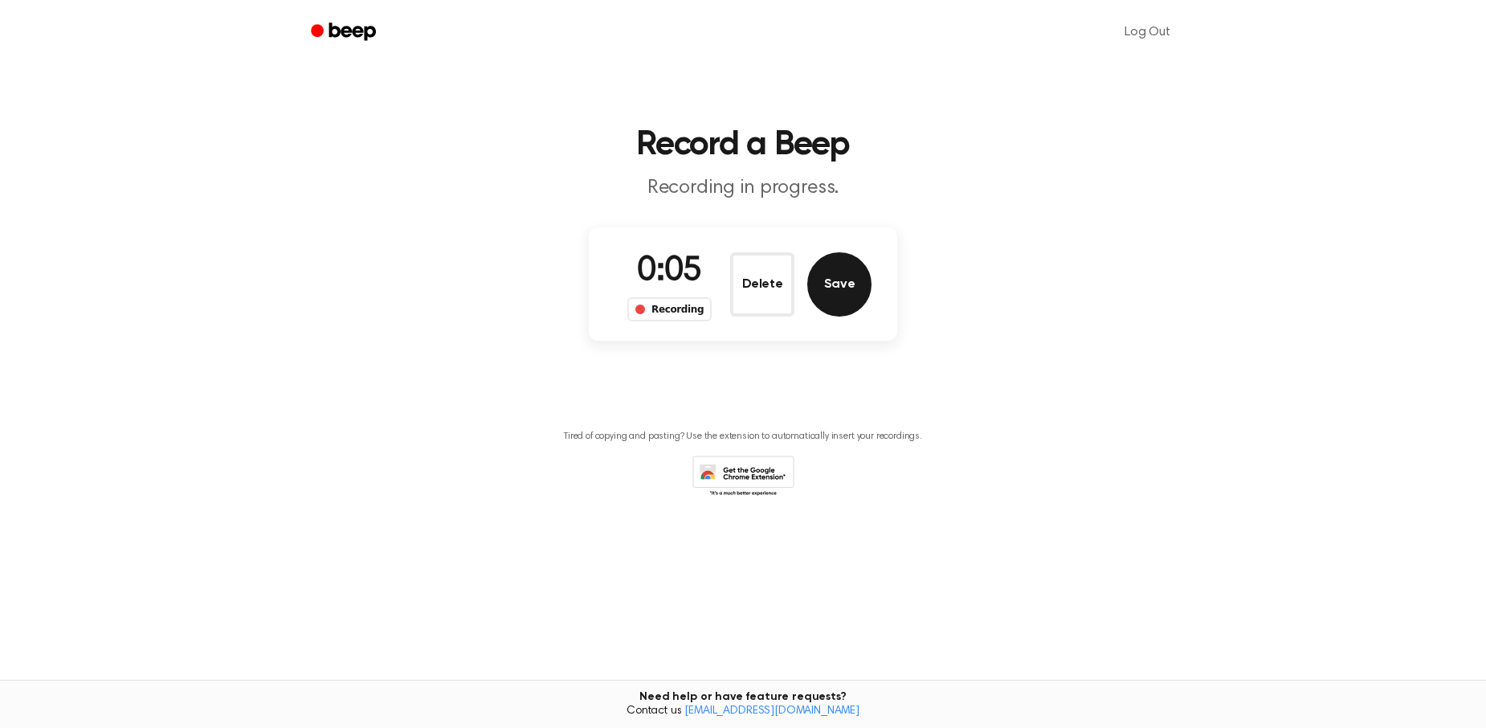  What do you see at coordinates (743, 712) in the screenshot?
I see `span: Contact us` at bounding box center [743, 712].